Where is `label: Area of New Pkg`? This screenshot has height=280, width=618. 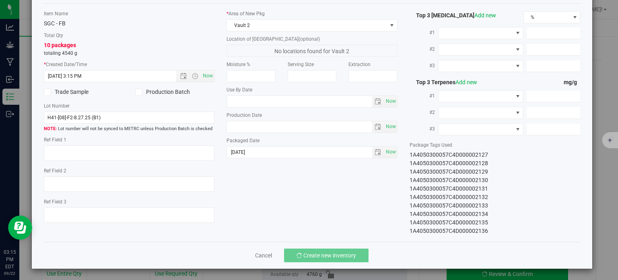
label: Area of New Pkg is located at coordinates (312, 14).